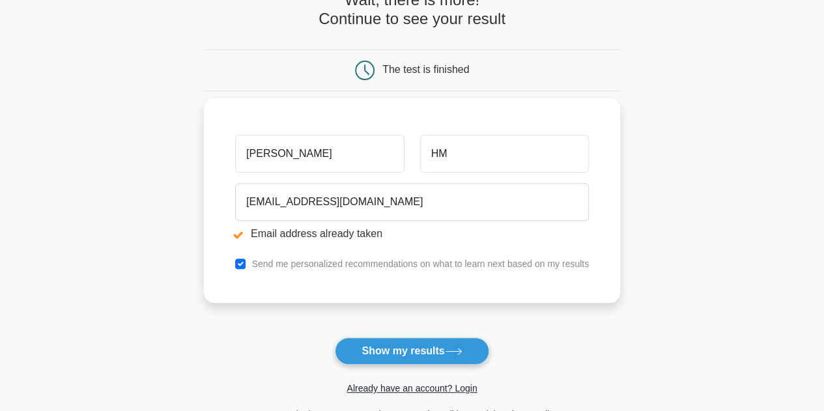 The image size is (824, 411). Describe the element at coordinates (412, 351) in the screenshot. I see `button: Show my results` at that location.